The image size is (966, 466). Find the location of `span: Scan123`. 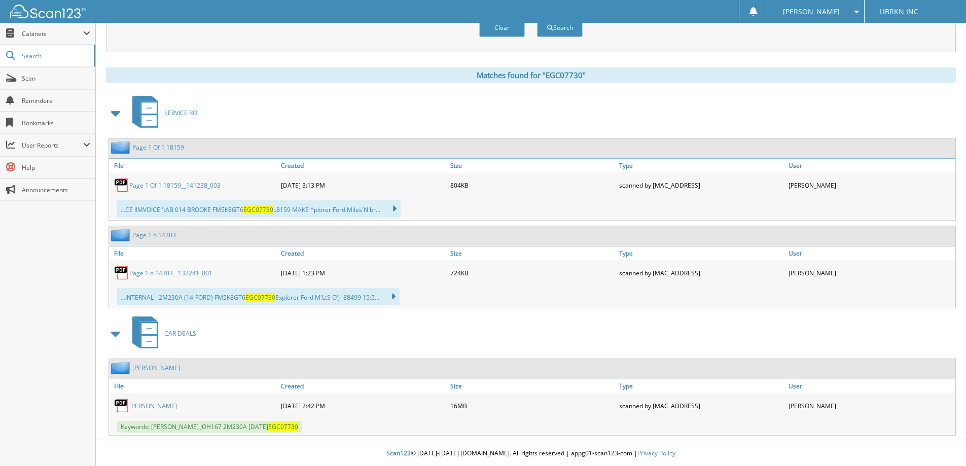

span: Scan123 is located at coordinates (398, 453).